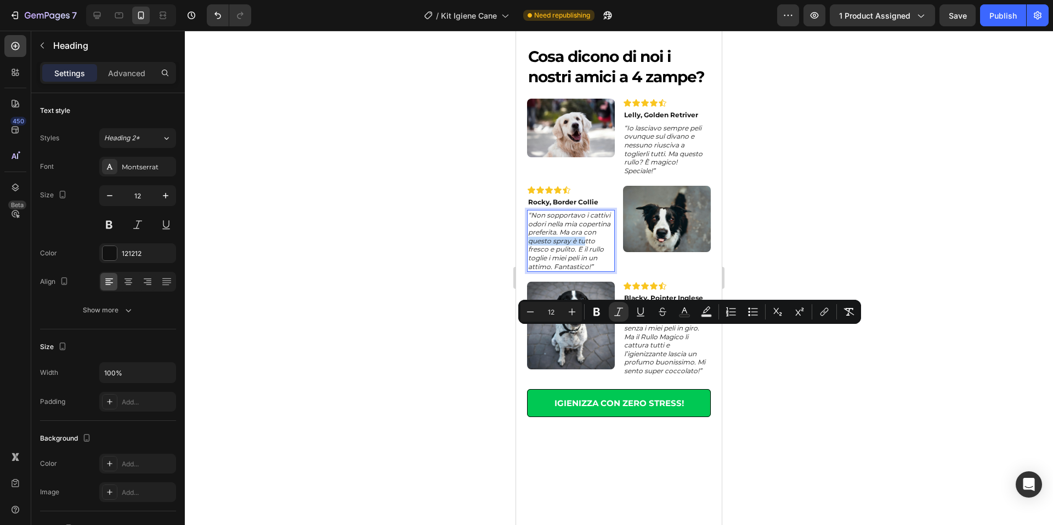 The image size is (1053, 525). What do you see at coordinates (55, 282) in the screenshot?
I see `div: Align` at bounding box center [55, 282].